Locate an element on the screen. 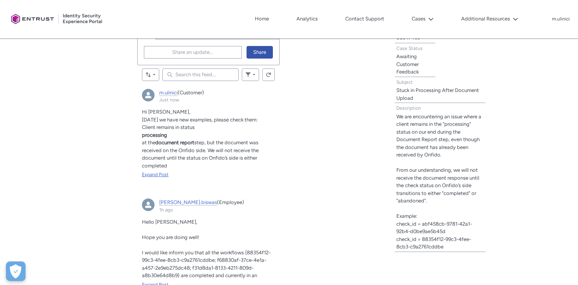  button: User Profile m.ulinici is located at coordinates (560, 18).